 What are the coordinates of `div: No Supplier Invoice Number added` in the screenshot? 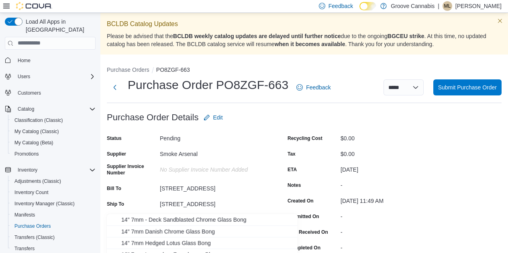 It's located at (214, 168).